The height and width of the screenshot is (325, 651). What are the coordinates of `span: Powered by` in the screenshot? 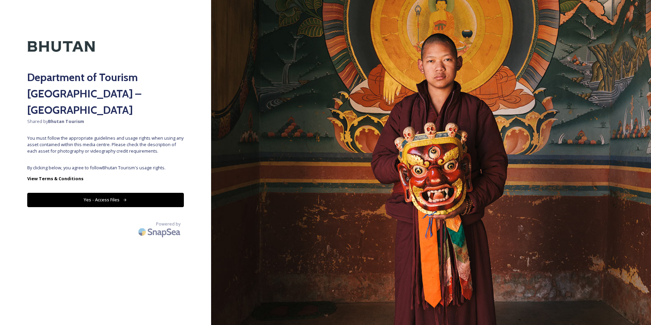 It's located at (168, 224).